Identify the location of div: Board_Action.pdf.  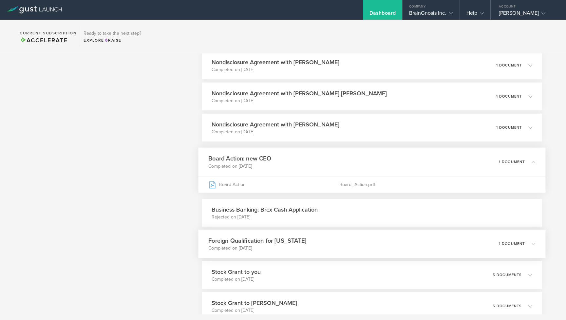
(437, 184).